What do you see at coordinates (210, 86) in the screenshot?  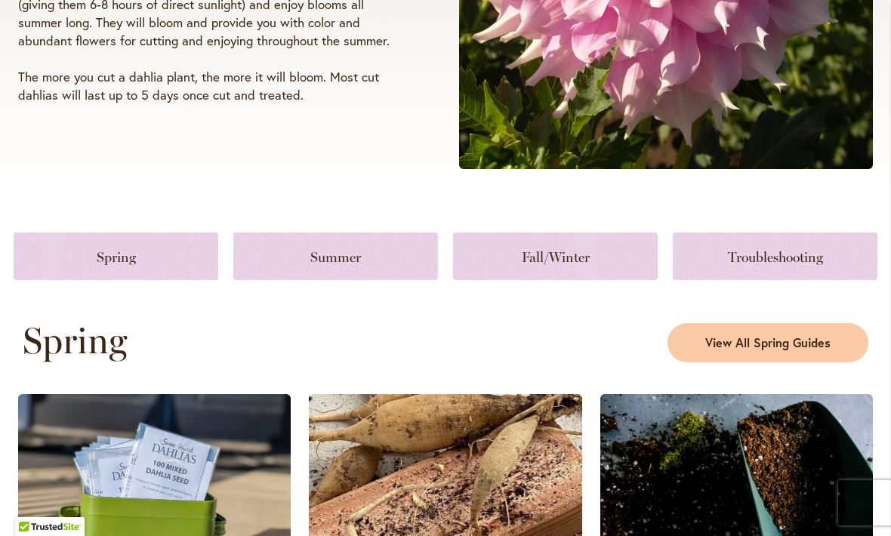 I see `p: The more you cut a dahlia plant, the more it will bloom. Most cut dahlias will last up to 5 days ...` at bounding box center [210, 86].